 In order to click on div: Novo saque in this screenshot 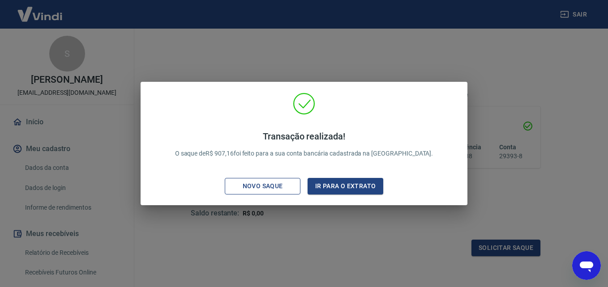, I will do `click(263, 186)`.